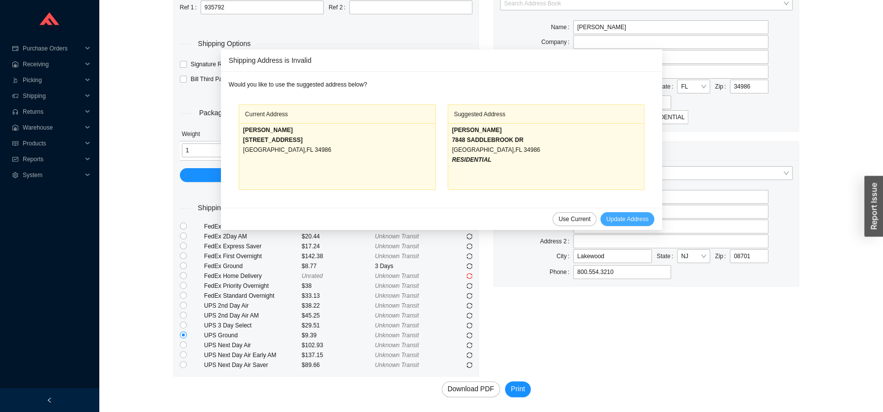 Image resolution: width=883 pixels, height=412 pixels. Describe the element at coordinates (338, 335) in the screenshot. I see `div: $9.39` at that location.